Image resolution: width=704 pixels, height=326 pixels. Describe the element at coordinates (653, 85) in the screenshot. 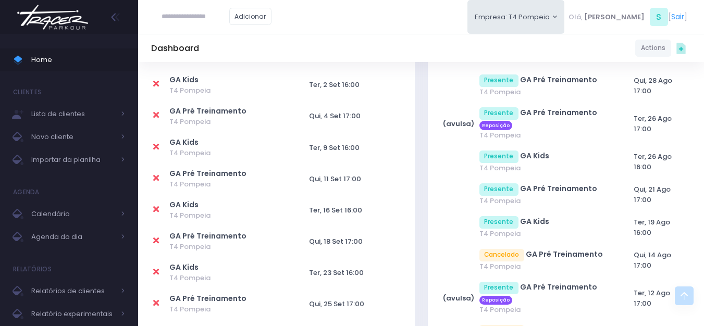

I see `span: Qui, 28 Ago 17:00` at that location.